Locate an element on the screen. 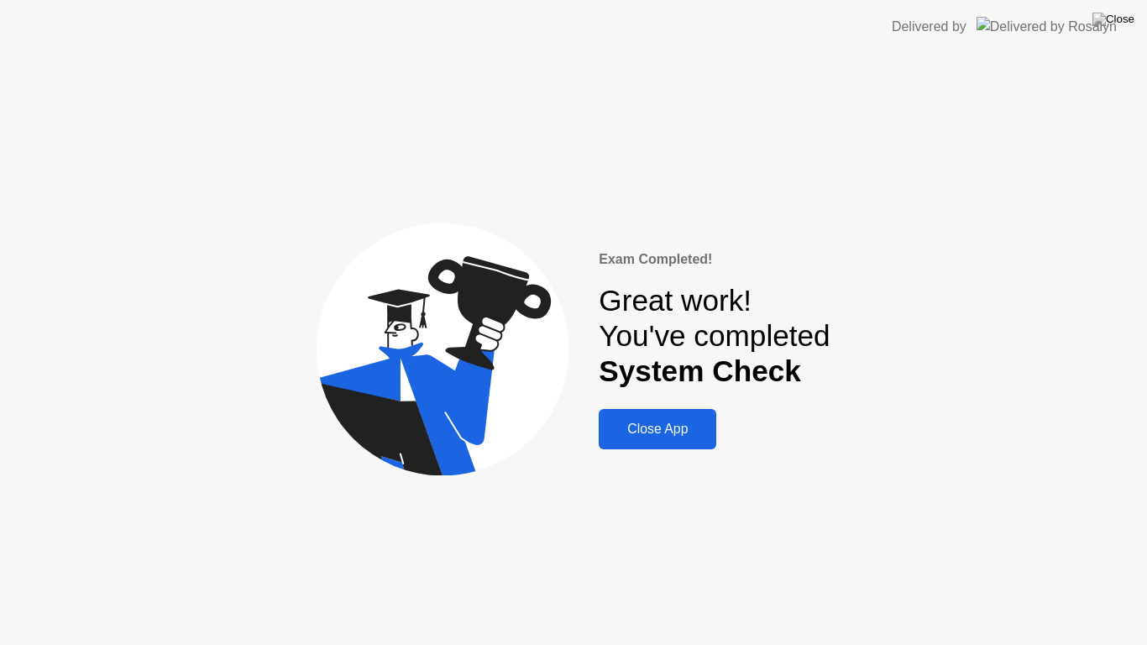 The height and width of the screenshot is (645, 1147). img: Close is located at coordinates (1114, 19).